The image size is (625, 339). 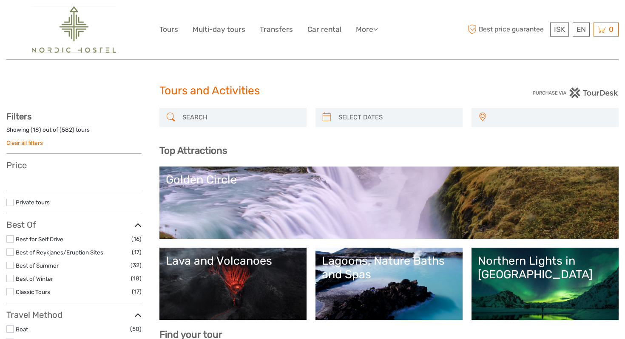 What do you see at coordinates (389, 180) in the screenshot?
I see `div: Golden Circle` at bounding box center [389, 180].